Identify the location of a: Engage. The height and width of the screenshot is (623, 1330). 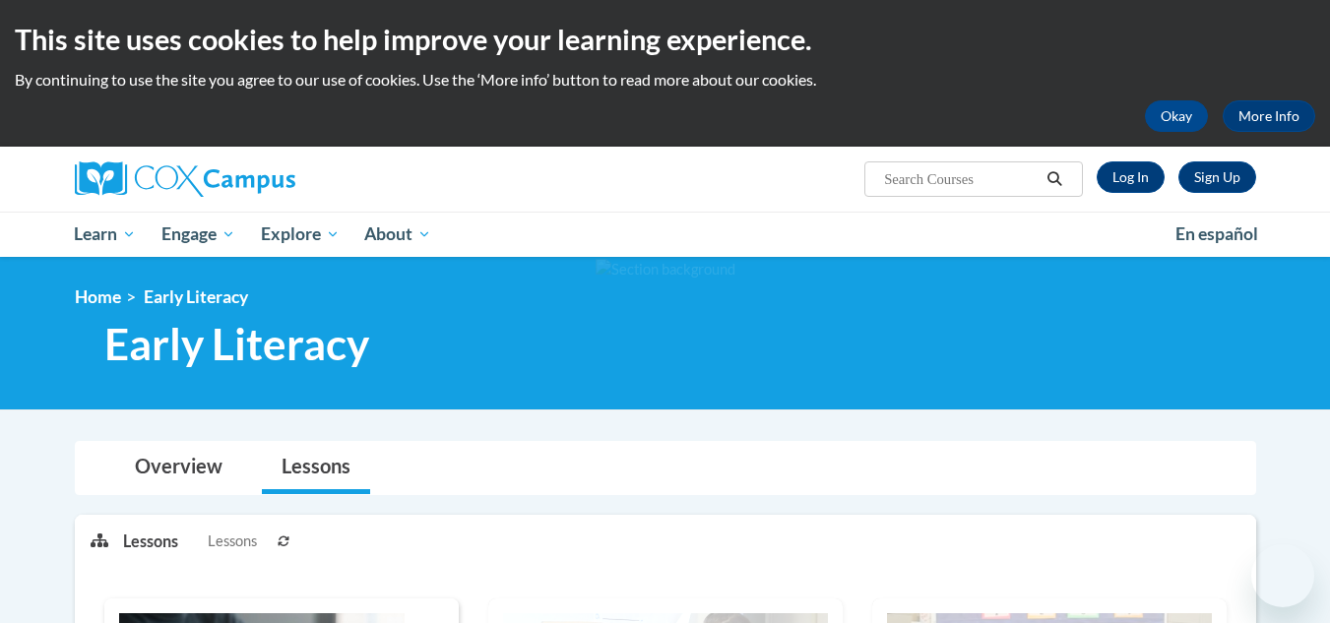
(198, 234).